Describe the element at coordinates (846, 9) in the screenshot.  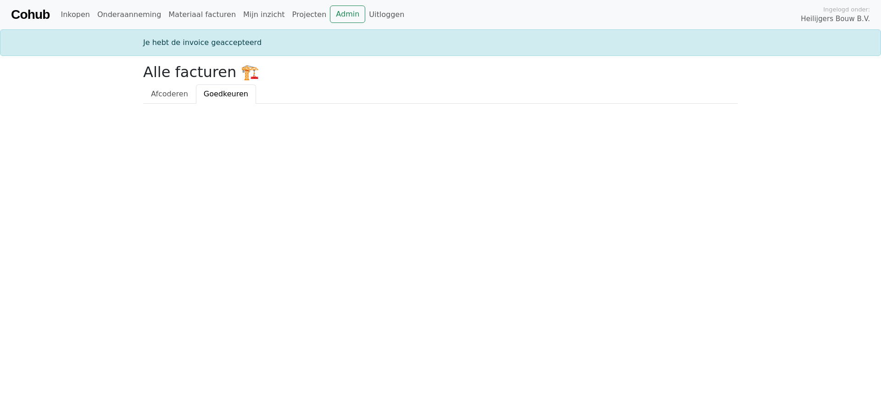
I see `span: Ingelogd onder:` at that location.